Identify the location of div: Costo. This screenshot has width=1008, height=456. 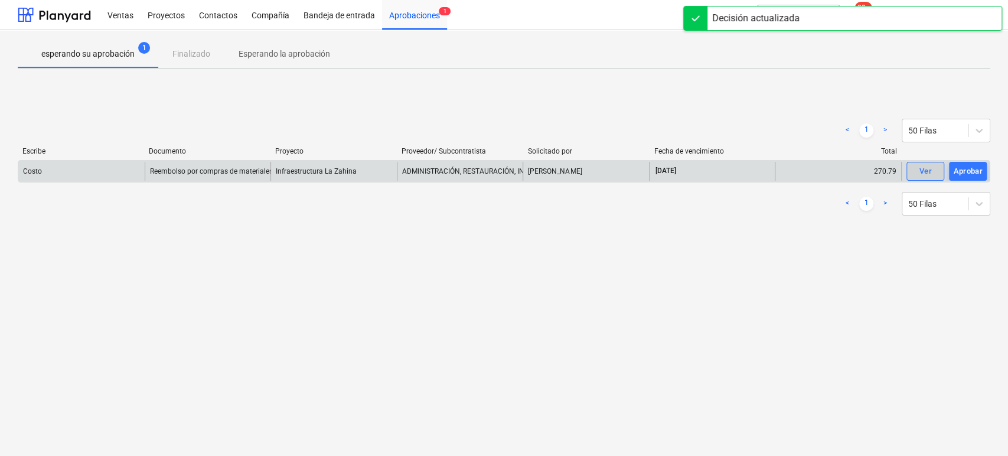
(32, 171).